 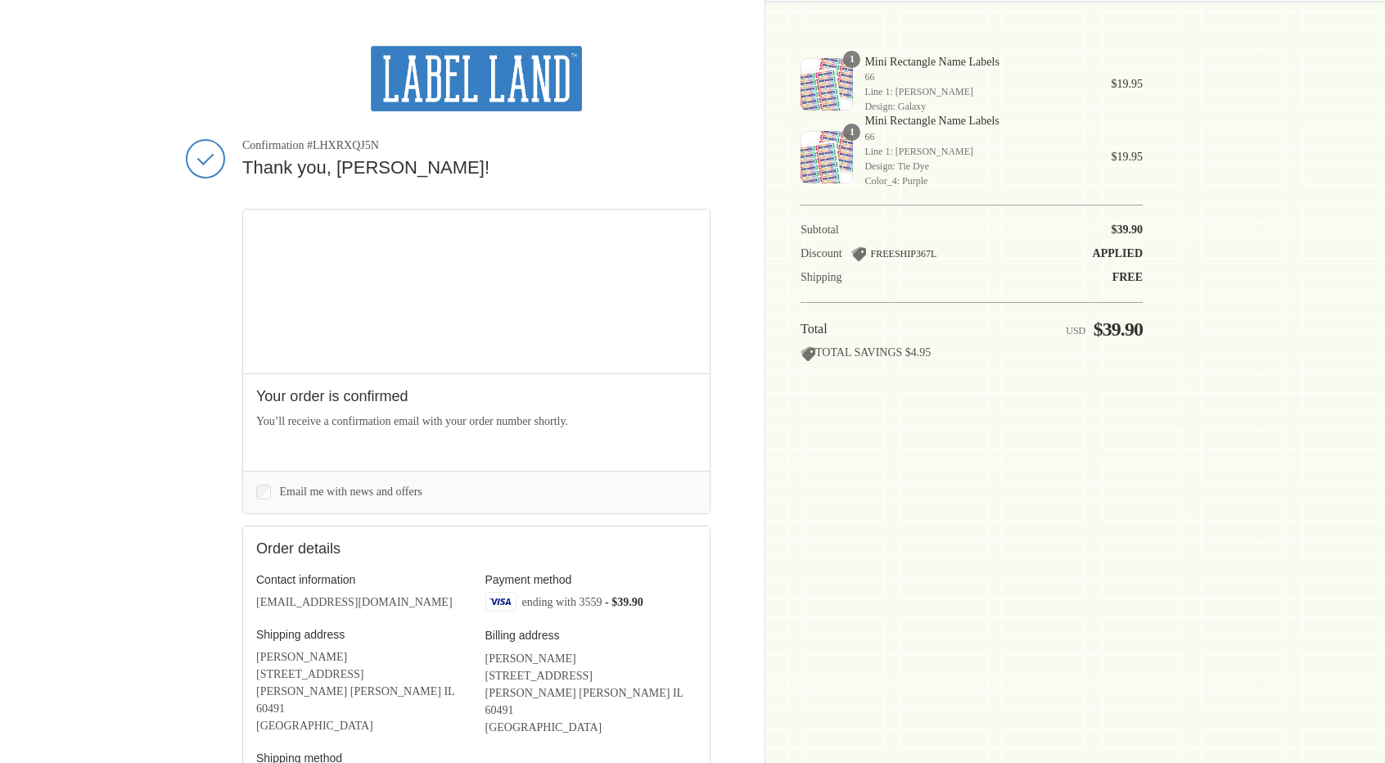 I want to click on span: FREESHIP367L, so click(x=904, y=254).